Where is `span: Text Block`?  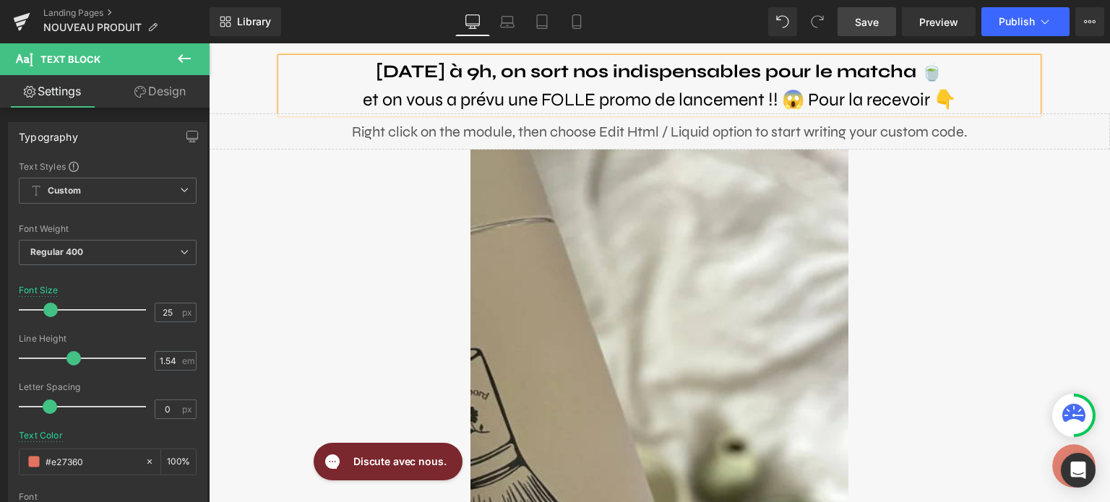 span: Text Block is located at coordinates (70, 59).